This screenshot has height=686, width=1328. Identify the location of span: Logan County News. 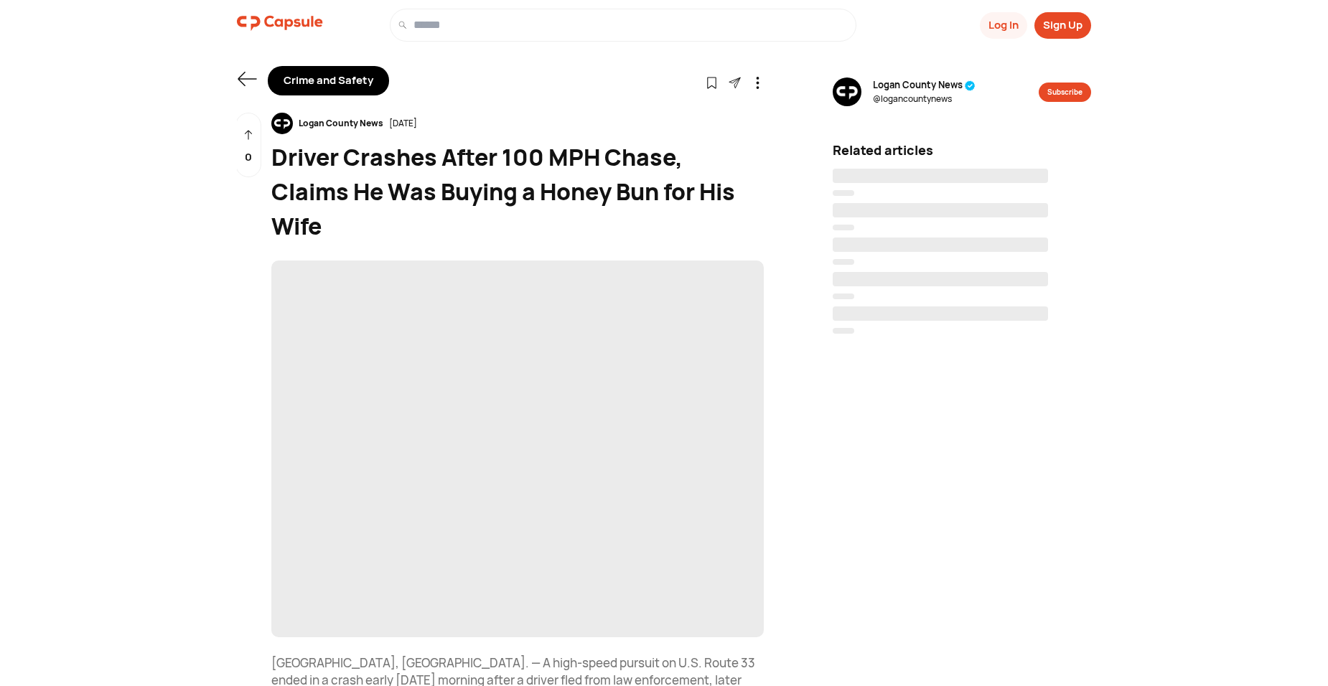
(924, 85).